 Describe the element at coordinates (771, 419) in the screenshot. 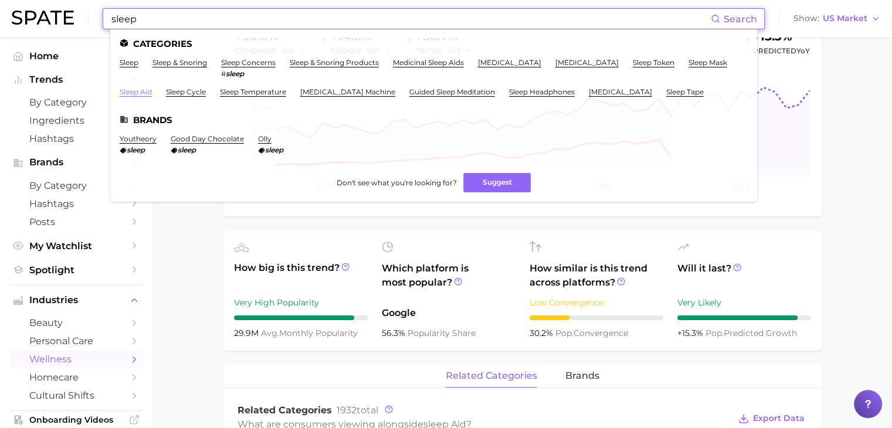

I see `button: Export Data` at that location.